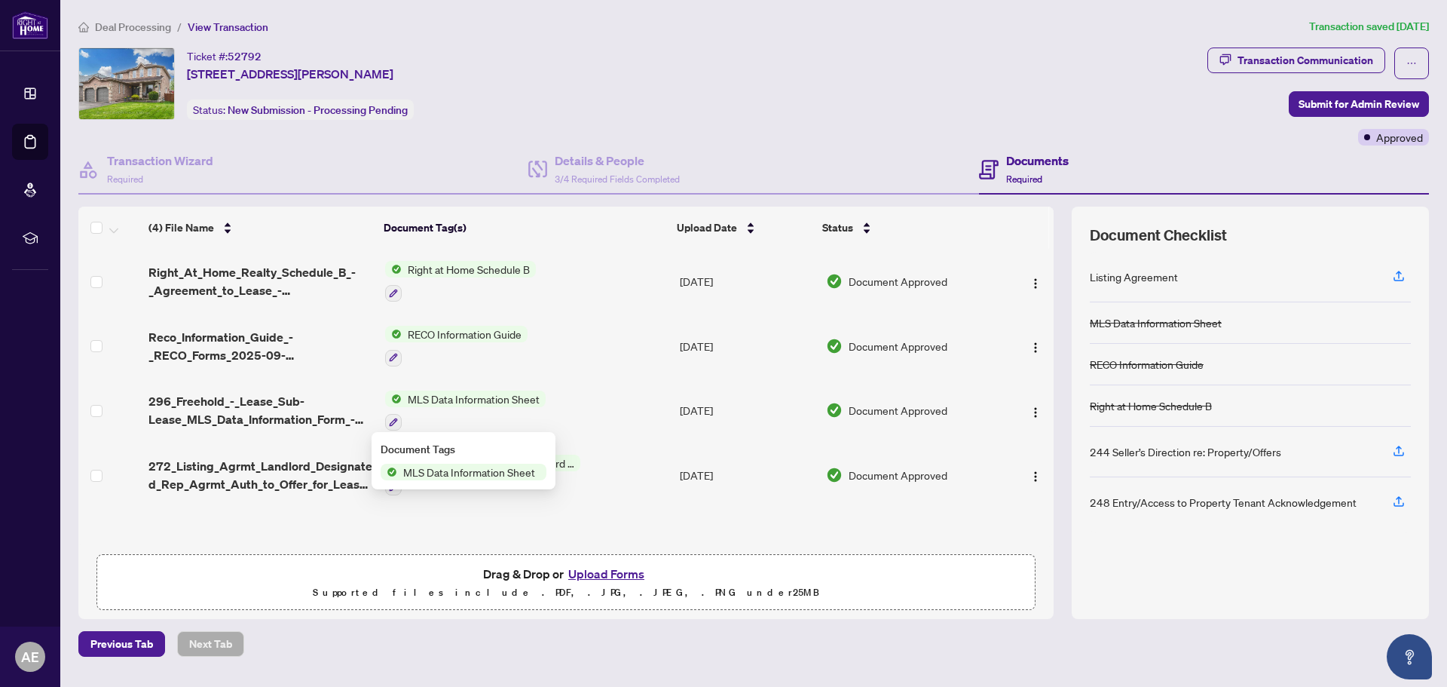  I want to click on th: Document Tag(s), so click(525, 228).